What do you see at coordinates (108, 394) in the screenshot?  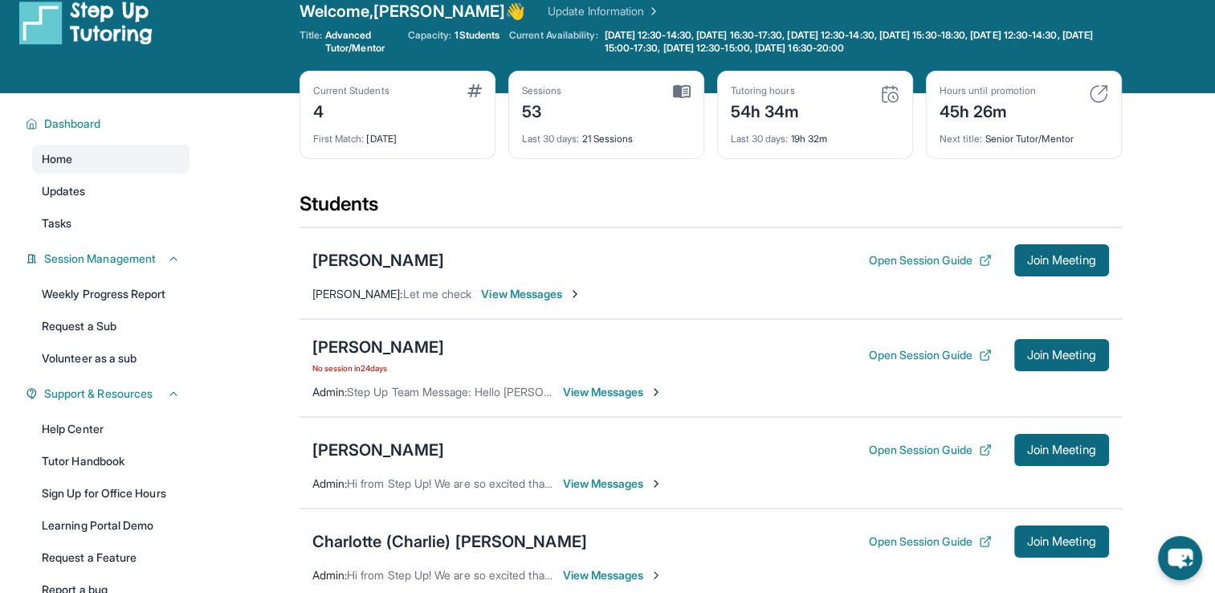 I see `button: Support & Resources` at bounding box center [108, 394].